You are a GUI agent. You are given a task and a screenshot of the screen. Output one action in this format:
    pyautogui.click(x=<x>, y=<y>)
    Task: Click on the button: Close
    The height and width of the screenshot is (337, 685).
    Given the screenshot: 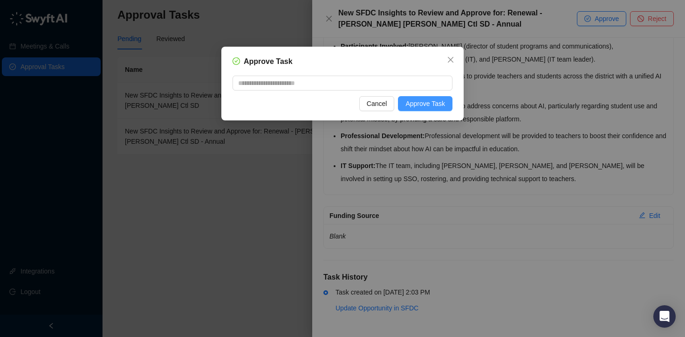 What is the action you would take?
    pyautogui.click(x=451, y=60)
    